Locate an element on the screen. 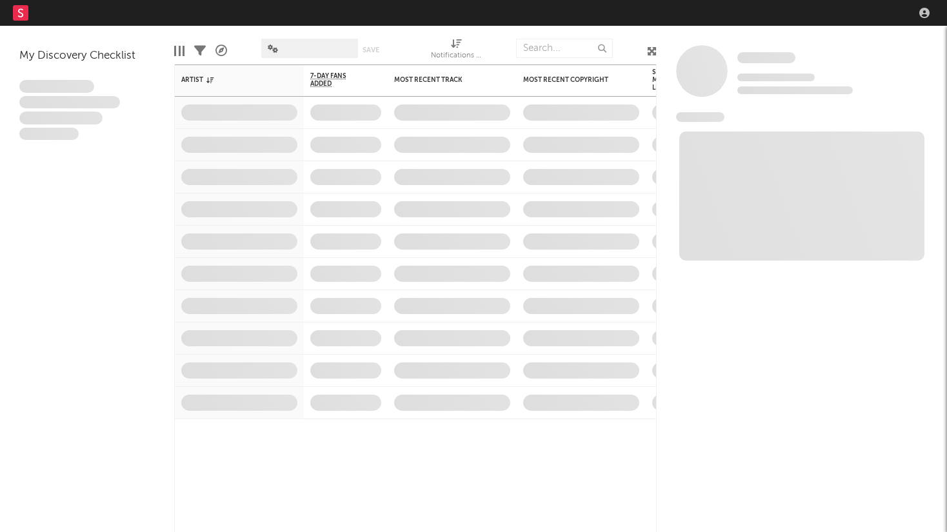  div: Edit Columns is located at coordinates (179, 51).